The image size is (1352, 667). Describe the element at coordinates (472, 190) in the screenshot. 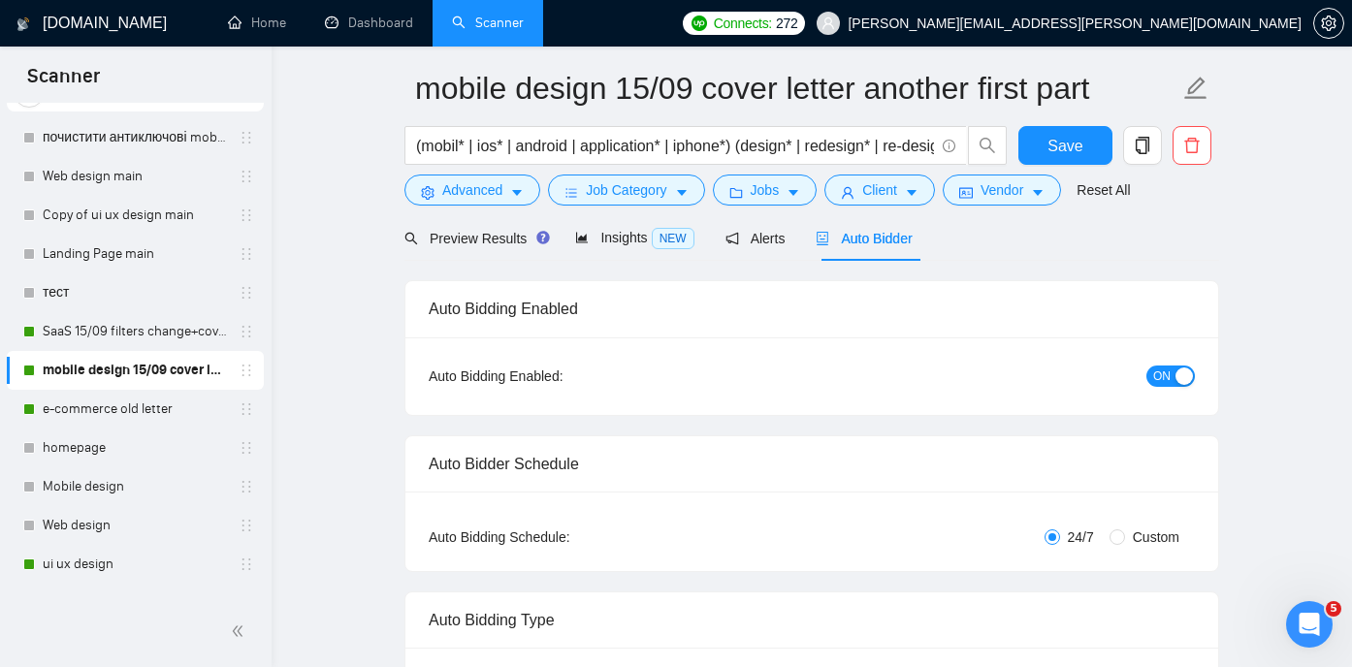

I see `button: settingAdvancedcaret-down` at that location.